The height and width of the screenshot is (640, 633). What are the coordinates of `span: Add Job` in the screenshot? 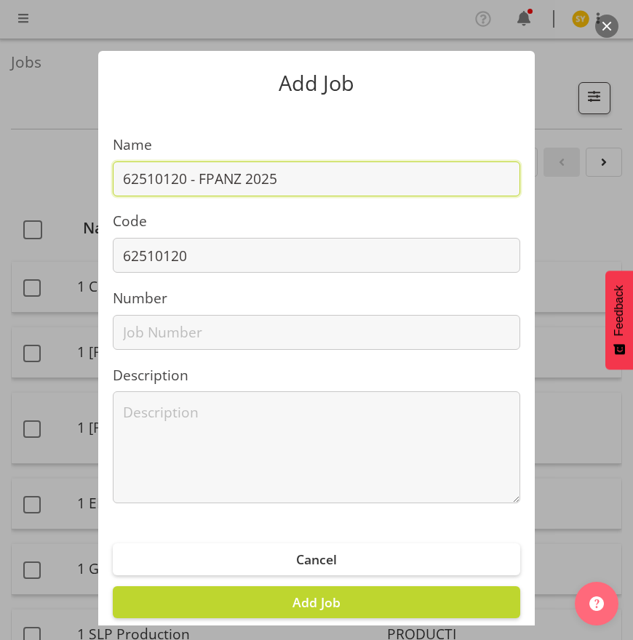 It's located at (316, 602).